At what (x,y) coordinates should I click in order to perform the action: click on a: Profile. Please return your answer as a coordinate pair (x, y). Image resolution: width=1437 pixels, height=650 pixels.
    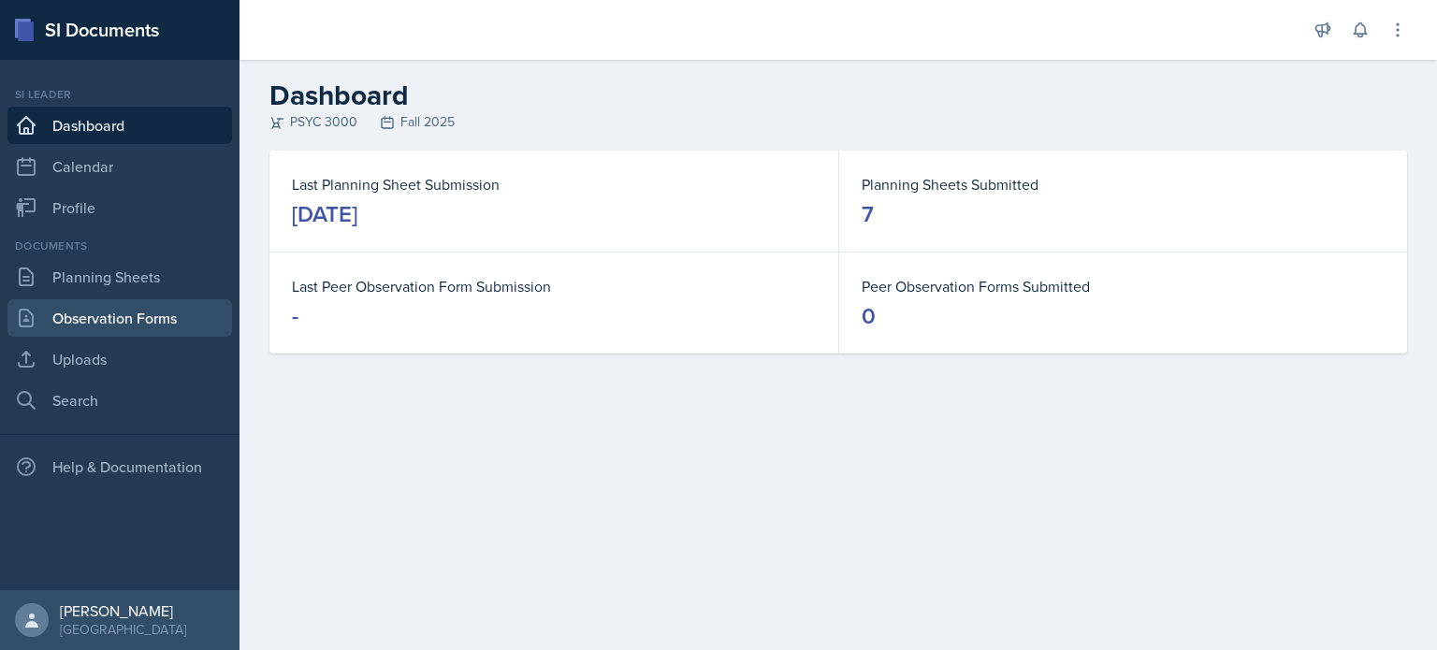
    Looking at the image, I should click on (120, 208).